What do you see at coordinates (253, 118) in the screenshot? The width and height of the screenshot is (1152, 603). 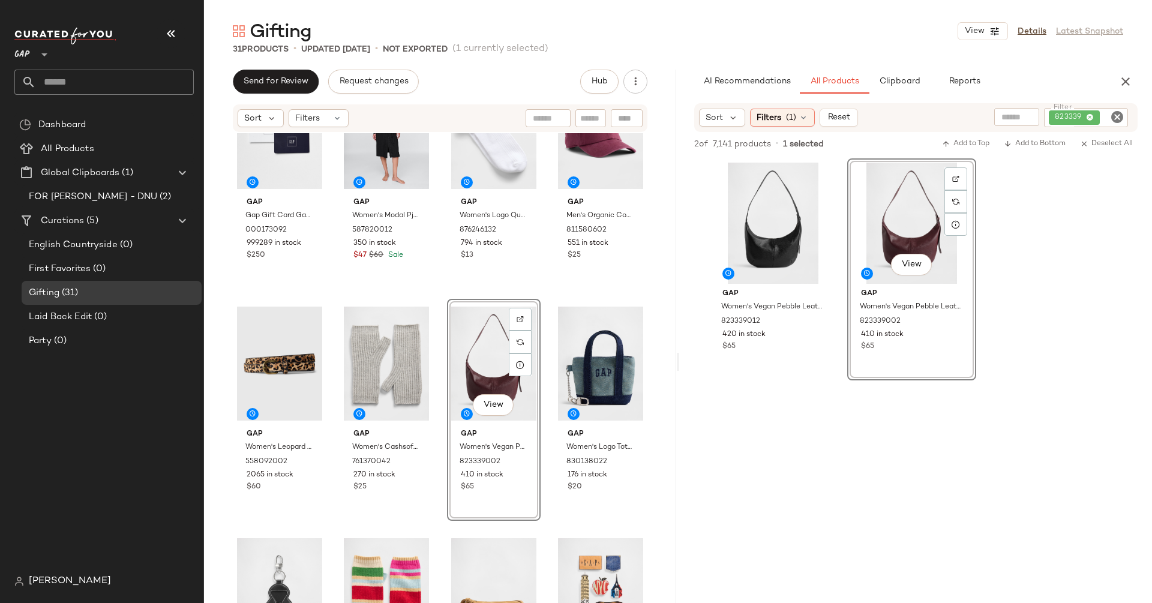 I see `span: Sort` at bounding box center [253, 118].